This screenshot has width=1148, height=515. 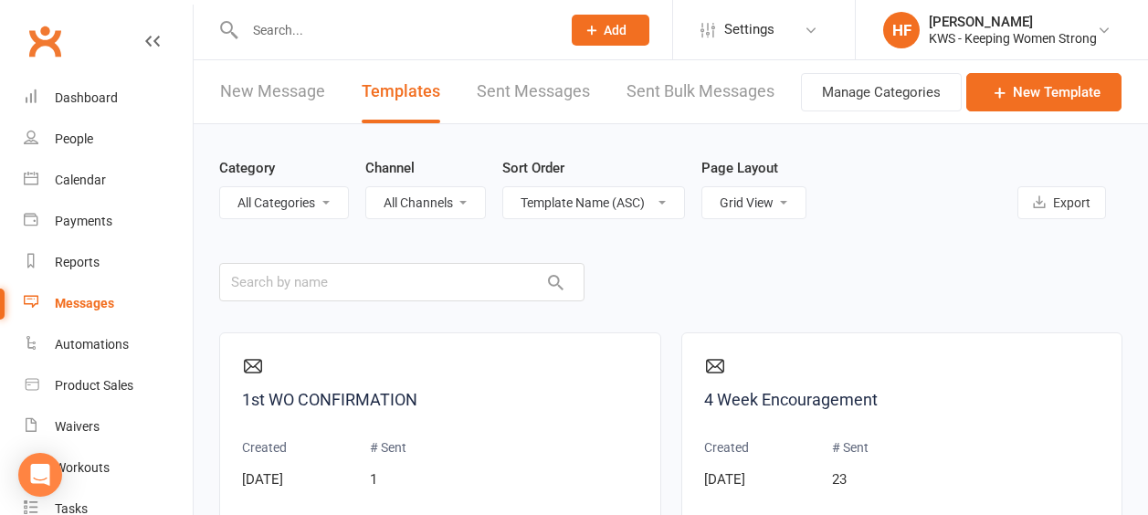 What do you see at coordinates (108, 303) in the screenshot?
I see `a: Messages` at bounding box center [108, 303].